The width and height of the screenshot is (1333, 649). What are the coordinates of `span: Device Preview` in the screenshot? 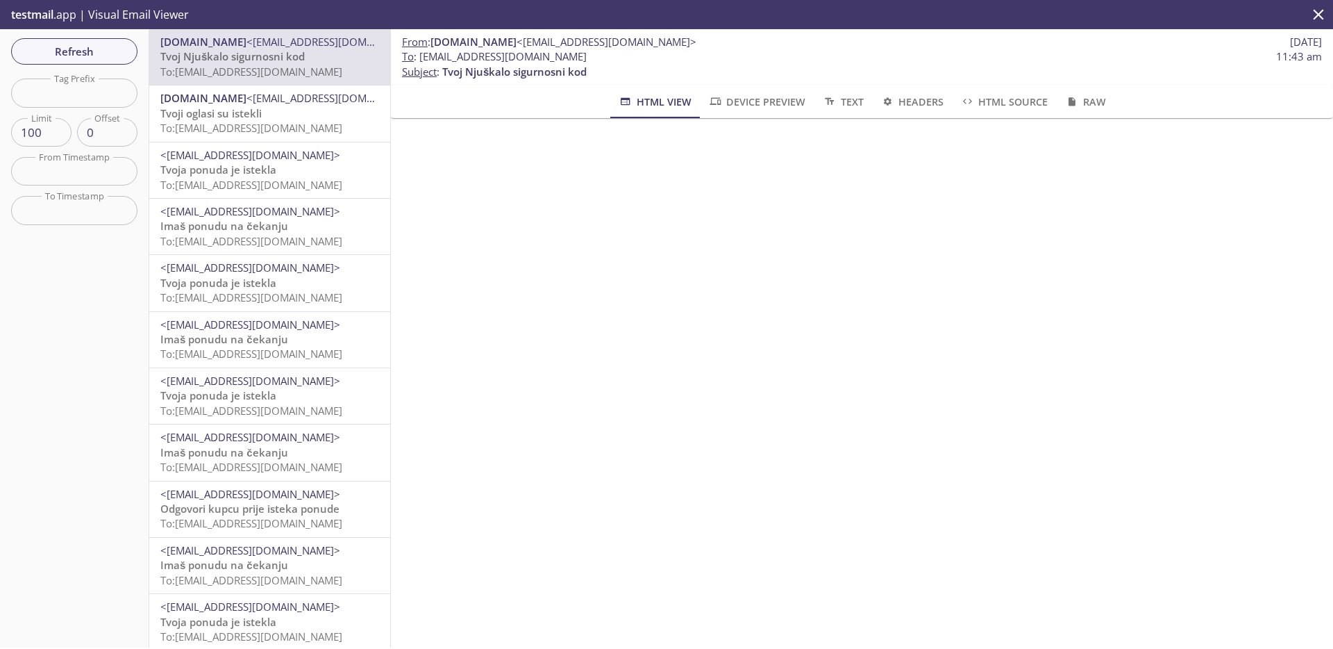 It's located at (757, 101).